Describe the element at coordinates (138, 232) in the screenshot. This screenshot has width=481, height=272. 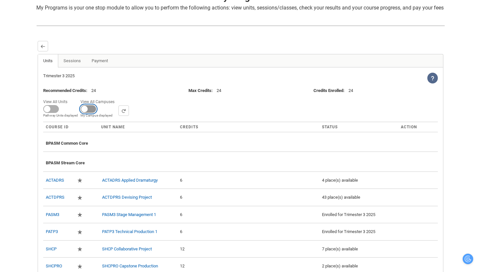
I see `div: PATP3 Technical Production 1` at that location.